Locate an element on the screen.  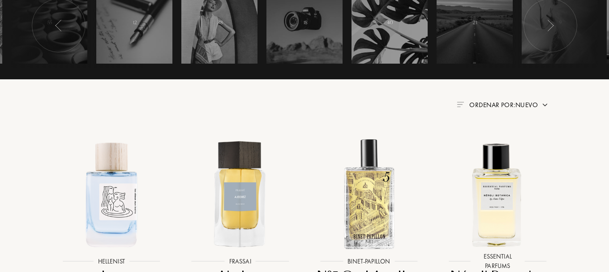
img: arrow.png is located at coordinates (545, 105).